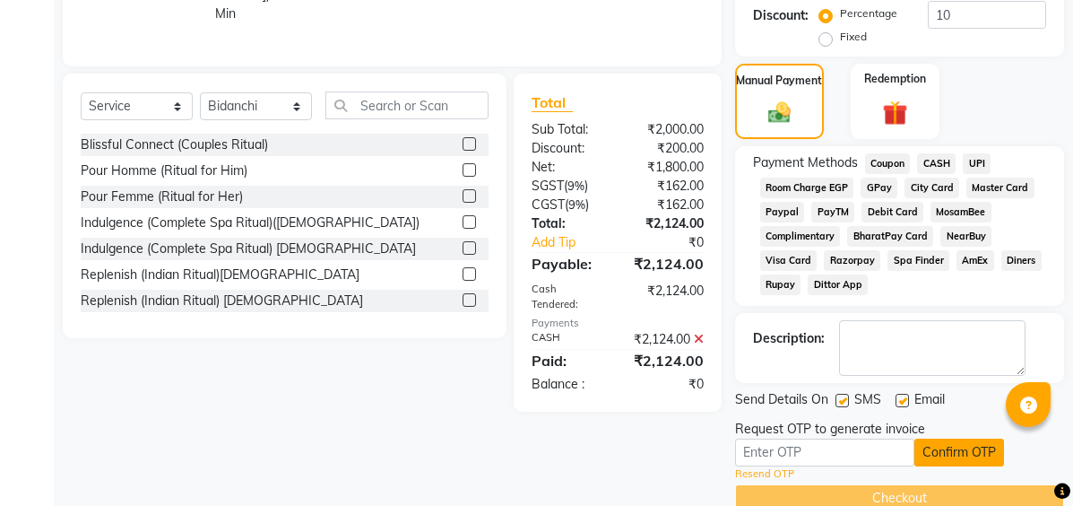 Image resolution: width=1073 pixels, height=506 pixels. Describe the element at coordinates (782, 401) in the screenshot. I see `span: Send Details On` at that location.